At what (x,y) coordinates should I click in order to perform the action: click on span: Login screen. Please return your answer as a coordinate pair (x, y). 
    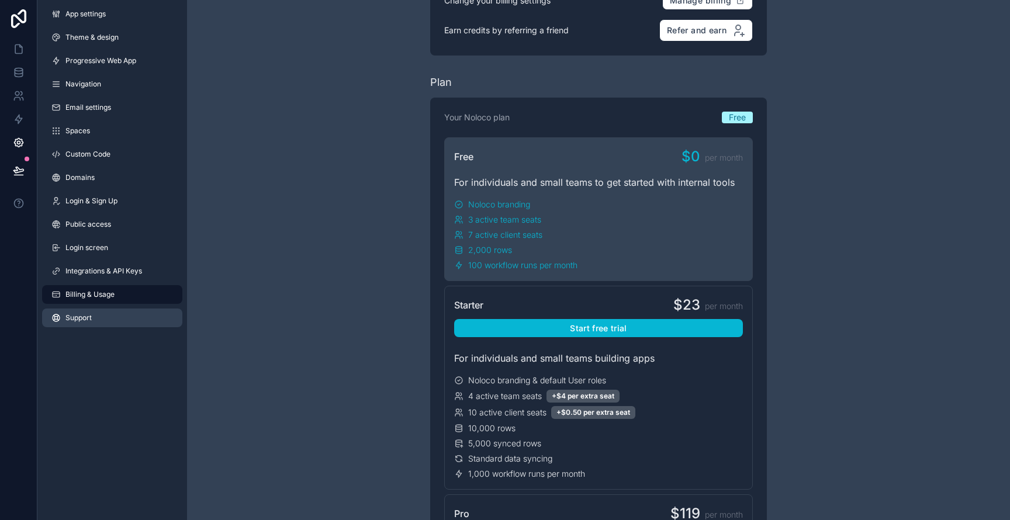
    Looking at the image, I should click on (87, 248).